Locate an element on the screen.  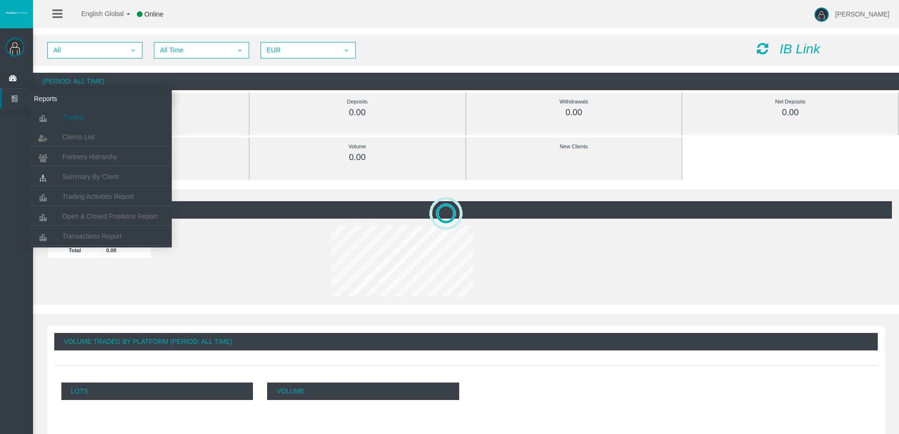
div: Withdrawals is located at coordinates (574, 101).